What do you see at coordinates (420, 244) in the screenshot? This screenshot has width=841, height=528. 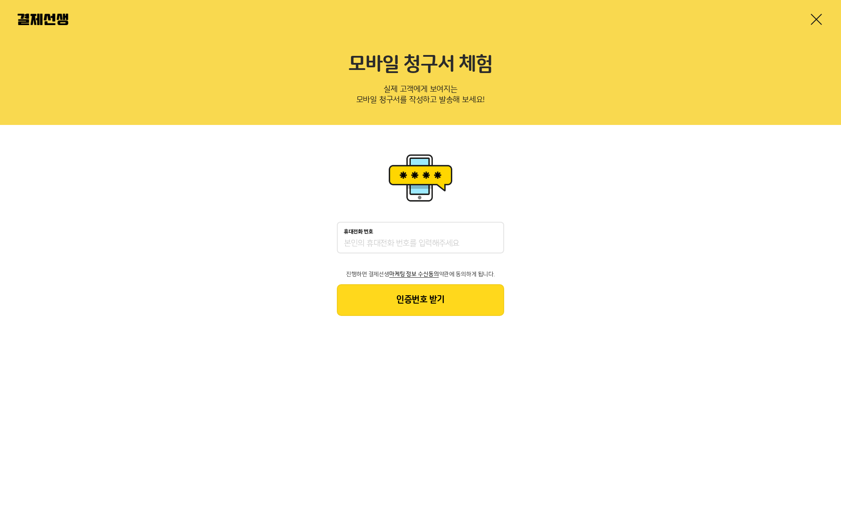 I see `input: 휴대전화 번호` at bounding box center [420, 244].